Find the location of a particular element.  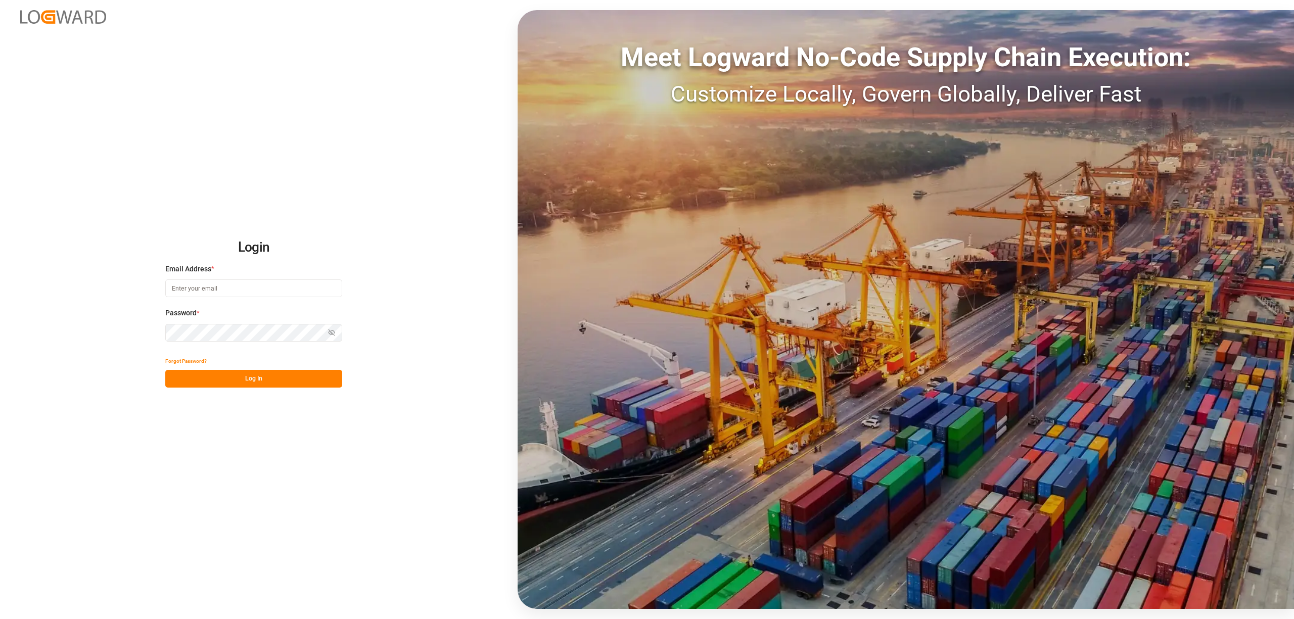

img: Logward_new_orange.png is located at coordinates (63, 17).